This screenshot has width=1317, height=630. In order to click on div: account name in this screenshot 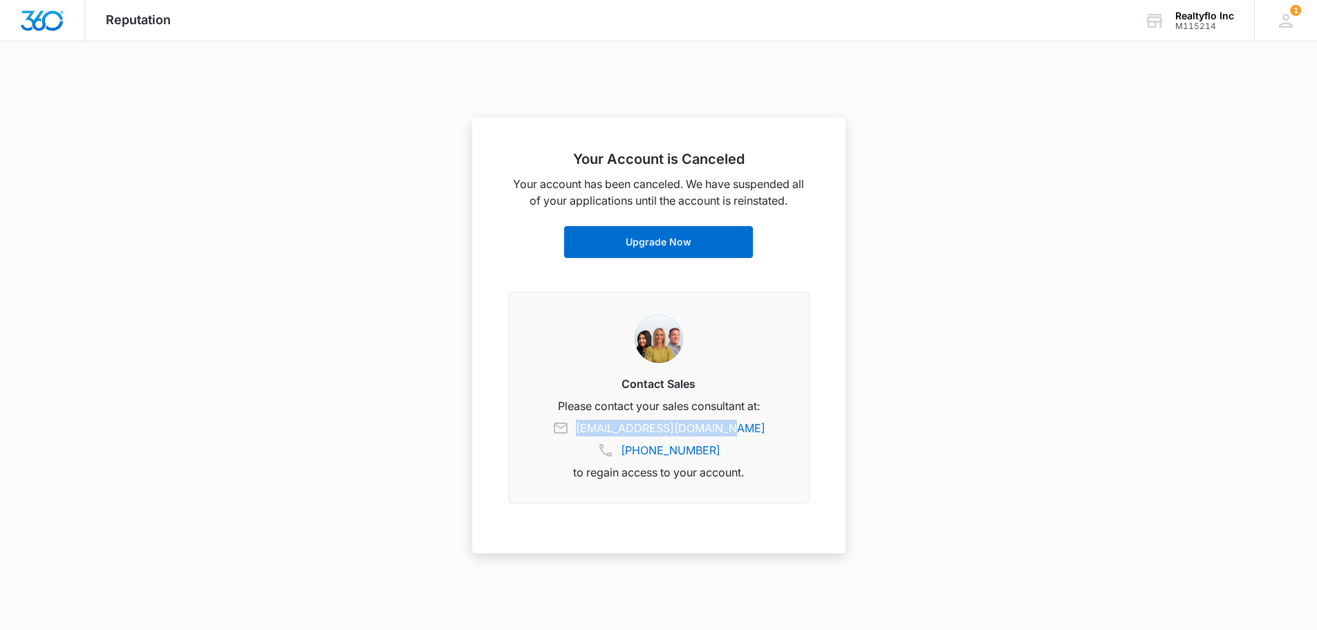, I will do `click(1205, 16)`.